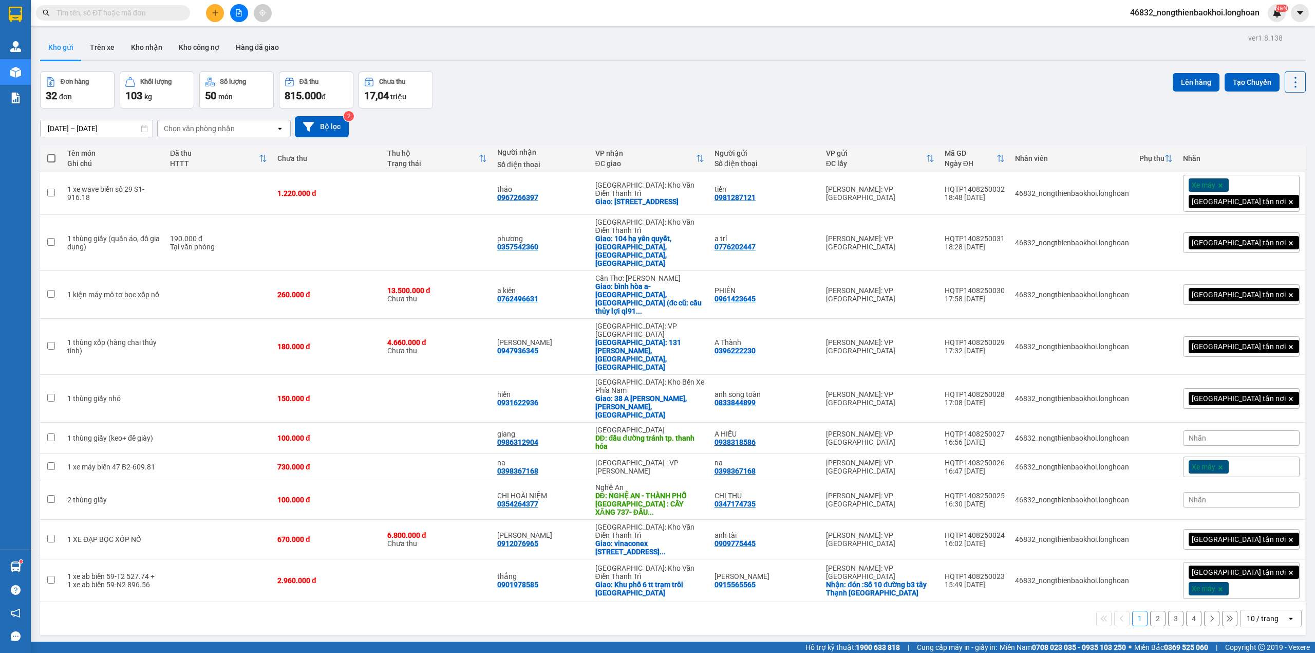 Image resolution: width=1315 pixels, height=653 pixels. Describe the element at coordinates (114, 499) in the screenshot. I see `div: 2 thùng giấy` at that location.